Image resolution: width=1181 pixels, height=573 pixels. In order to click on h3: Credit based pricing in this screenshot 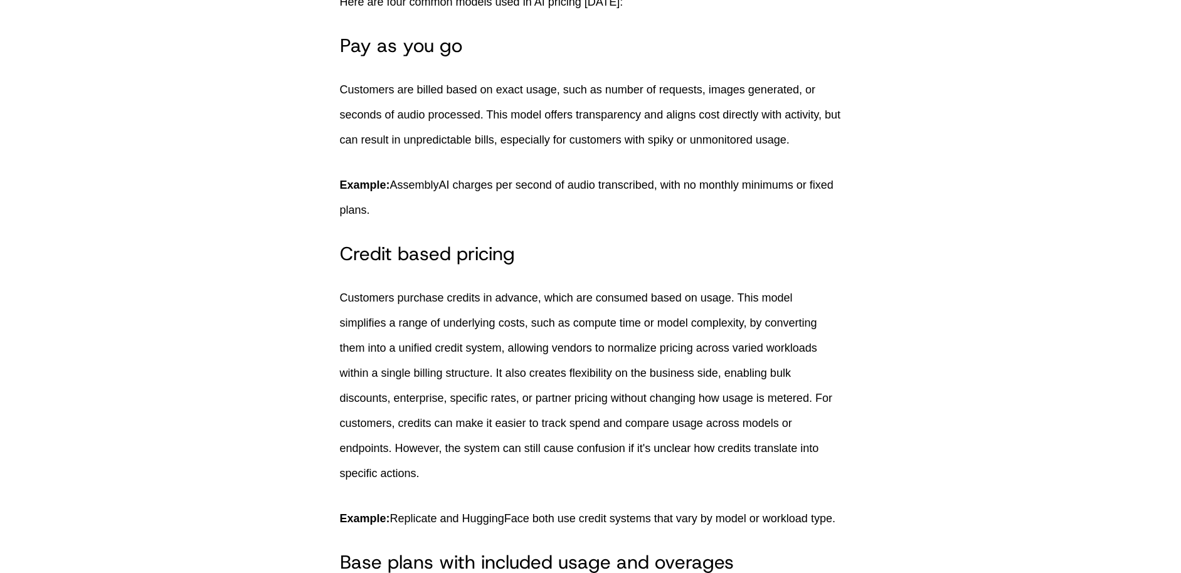, I will do `click(591, 254)`.